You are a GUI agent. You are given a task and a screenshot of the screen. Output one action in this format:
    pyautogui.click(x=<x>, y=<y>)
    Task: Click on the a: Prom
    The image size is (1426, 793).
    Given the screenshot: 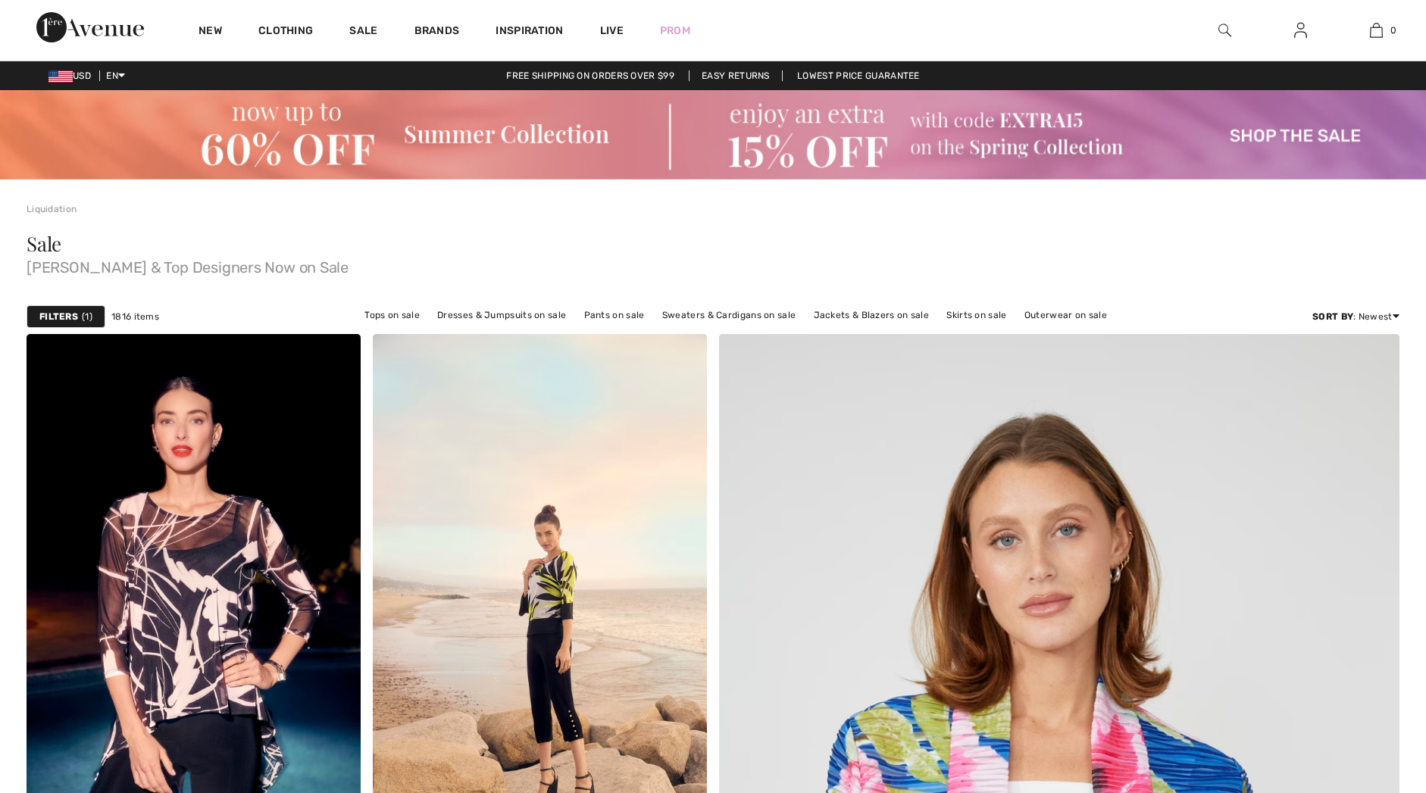 What is the action you would take?
    pyautogui.click(x=675, y=30)
    